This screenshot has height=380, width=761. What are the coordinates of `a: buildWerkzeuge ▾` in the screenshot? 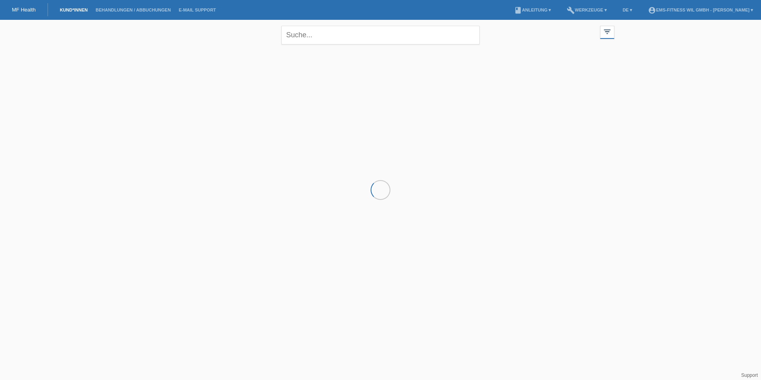 It's located at (586, 10).